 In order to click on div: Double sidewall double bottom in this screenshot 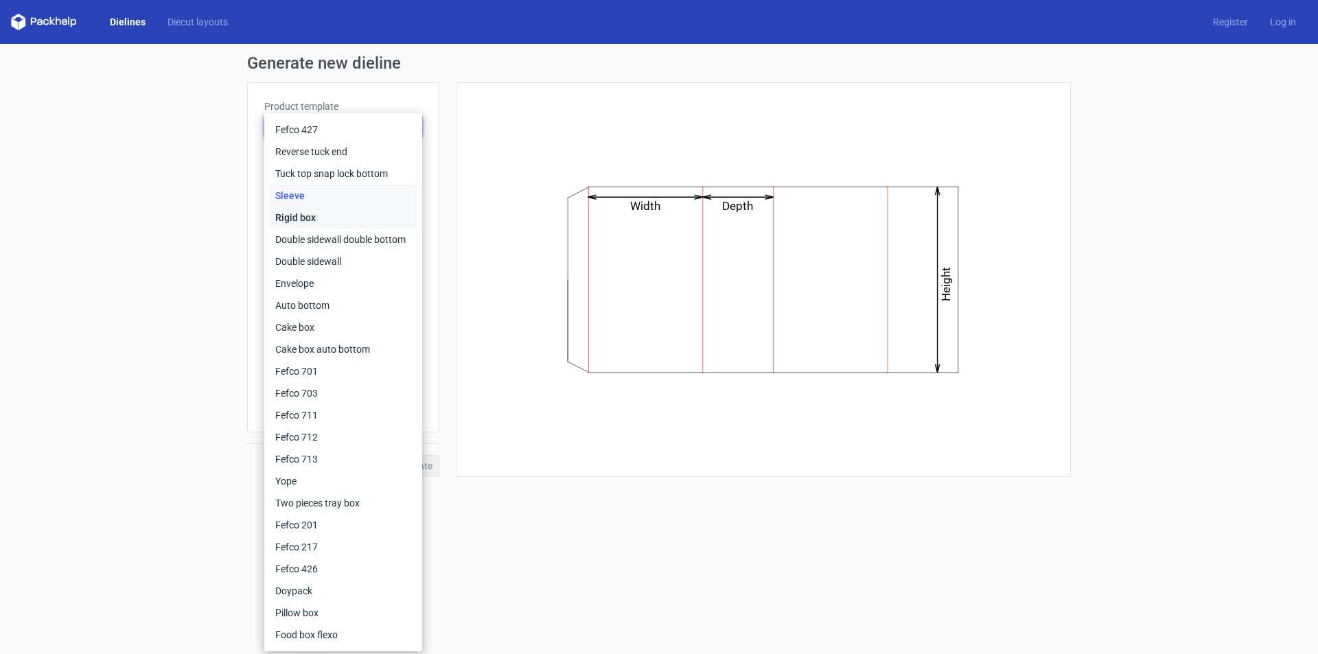, I will do `click(343, 240)`.